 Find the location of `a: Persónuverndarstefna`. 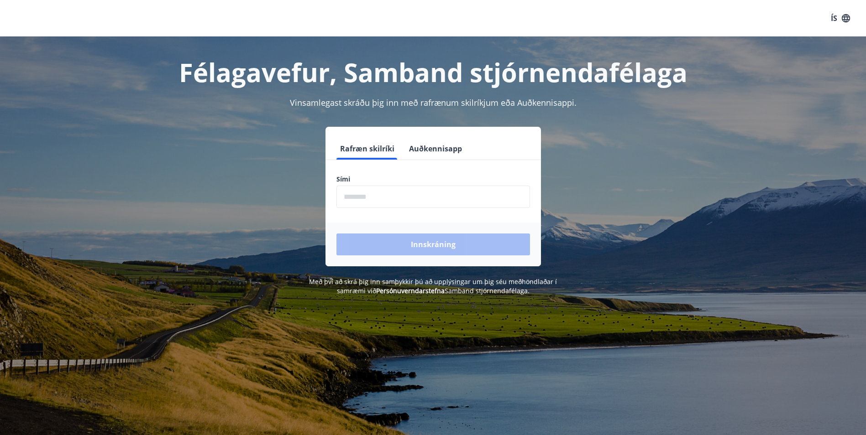

a: Persónuverndarstefna is located at coordinates (410, 291).